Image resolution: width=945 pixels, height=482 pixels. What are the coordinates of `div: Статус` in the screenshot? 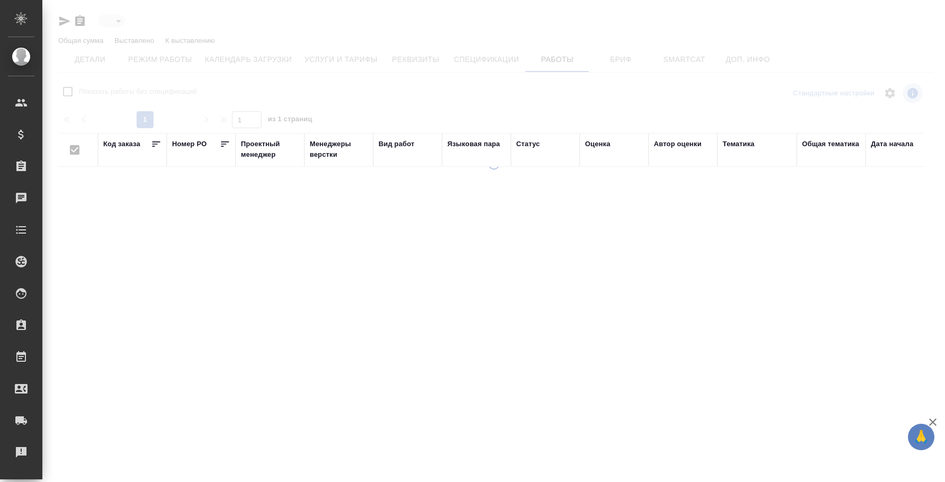 It's located at (528, 144).